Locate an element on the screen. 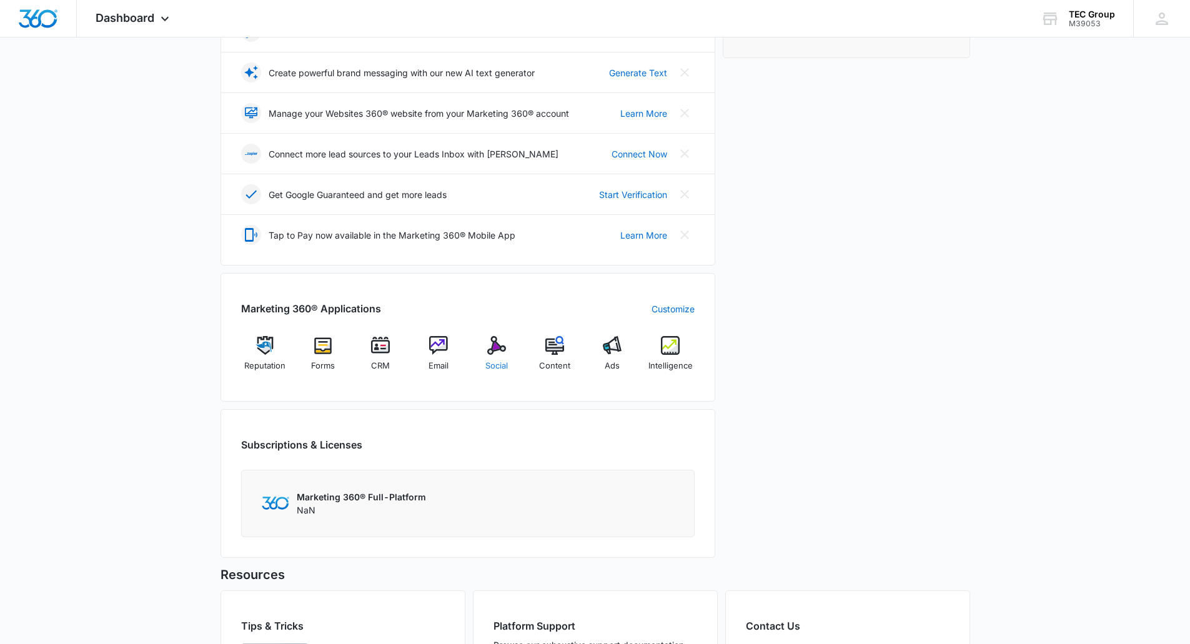 The image size is (1190, 644). p: Manage your Websites 360® website from your Marketing 360® account is located at coordinates (419, 113).